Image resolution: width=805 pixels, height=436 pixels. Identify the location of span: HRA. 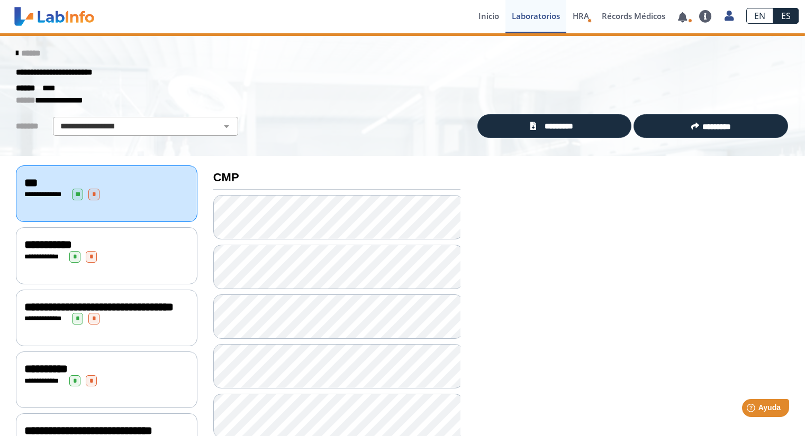
(580, 16).